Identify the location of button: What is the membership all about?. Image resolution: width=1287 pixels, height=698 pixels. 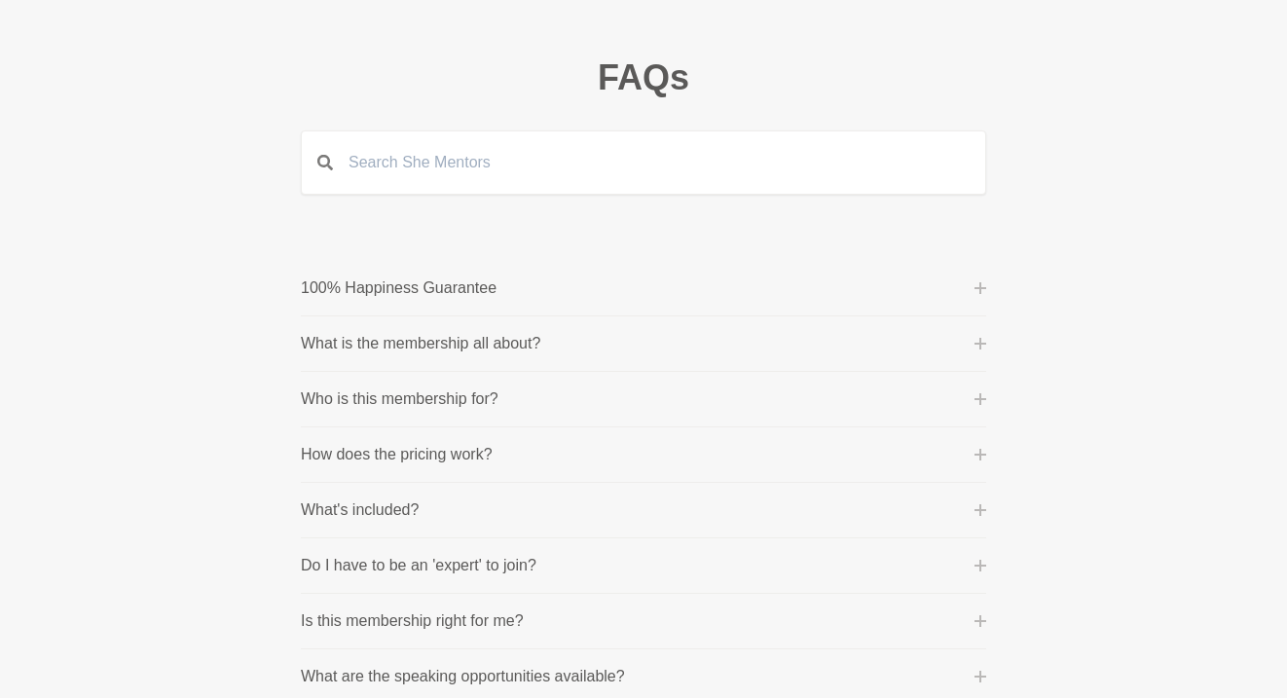
(644, 344).